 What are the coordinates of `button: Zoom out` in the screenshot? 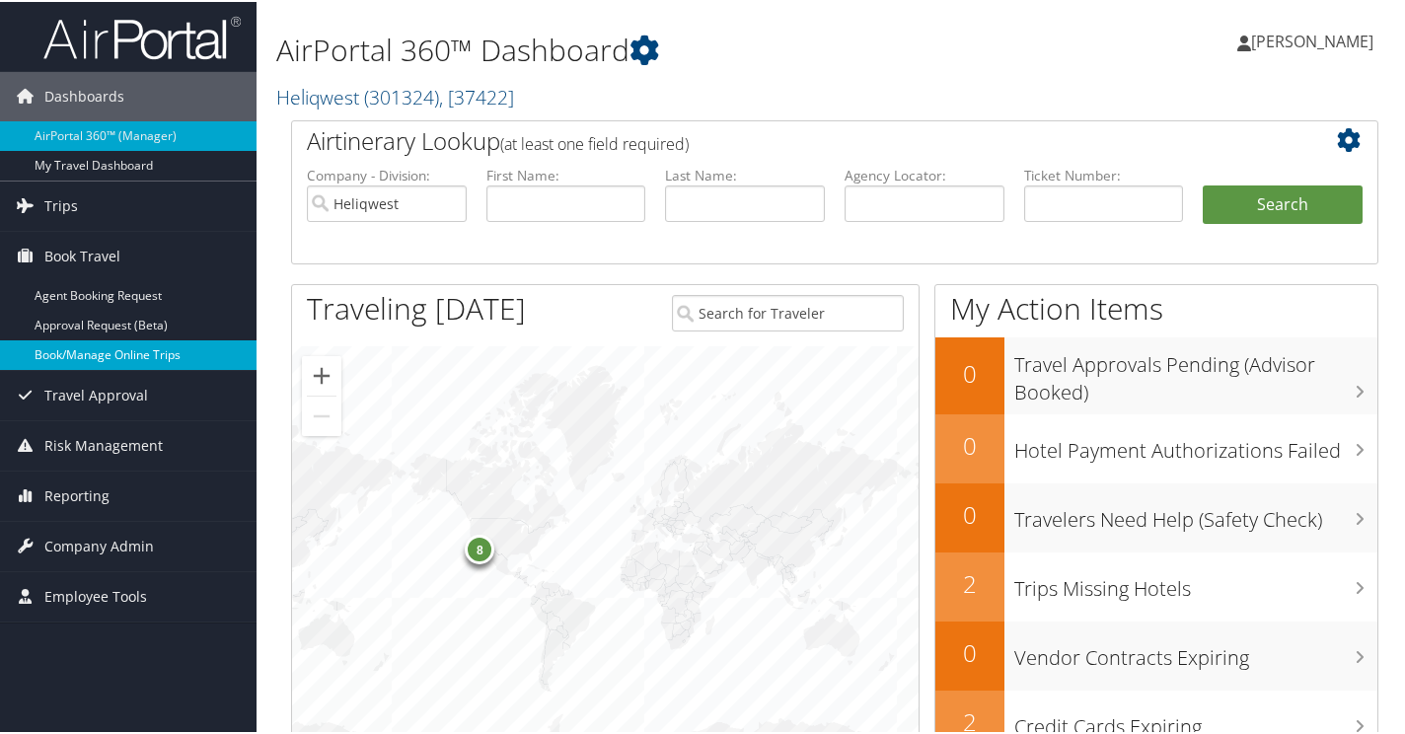 It's located at (322, 414).